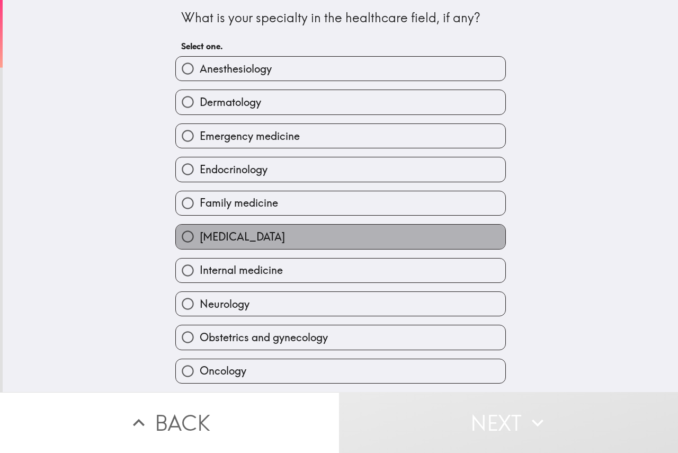  I want to click on button: Obstetrics and gynecology, so click(341, 337).